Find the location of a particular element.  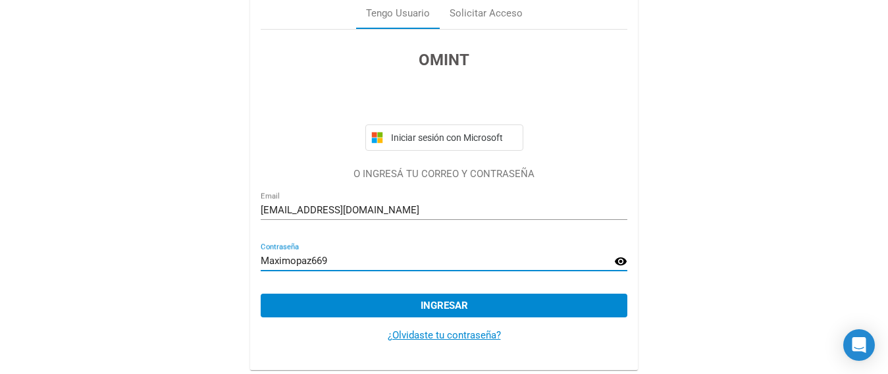

mat-icon: visibility is located at coordinates (620, 261).